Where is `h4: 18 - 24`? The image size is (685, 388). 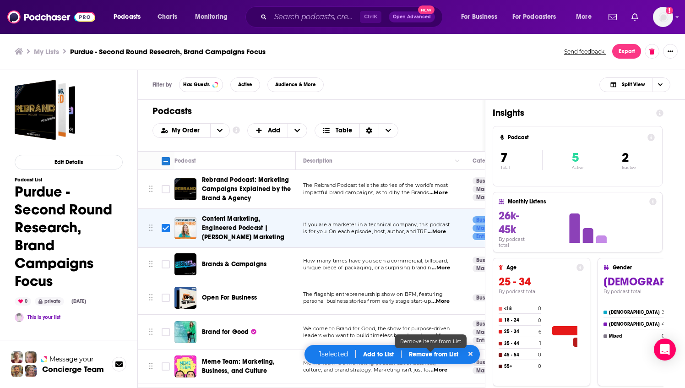
h4: 18 - 24 is located at coordinates (520, 320).